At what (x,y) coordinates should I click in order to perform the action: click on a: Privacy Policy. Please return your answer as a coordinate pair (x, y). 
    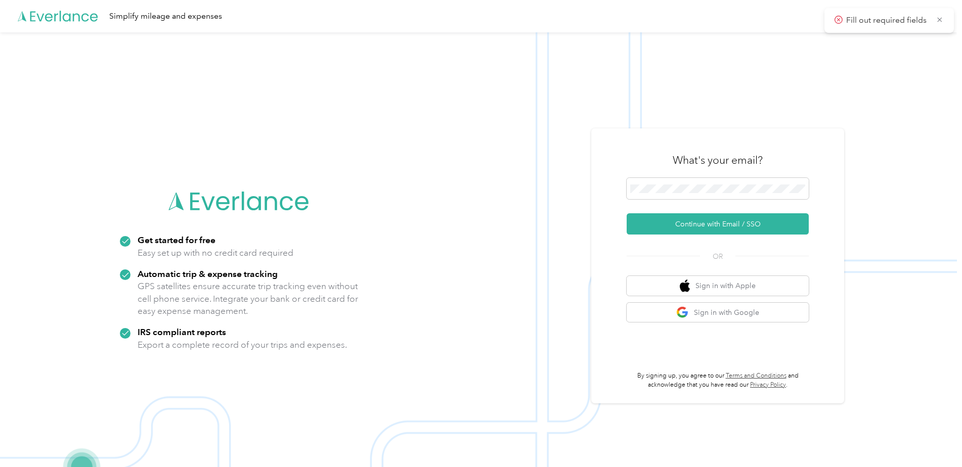
    Looking at the image, I should click on (768, 385).